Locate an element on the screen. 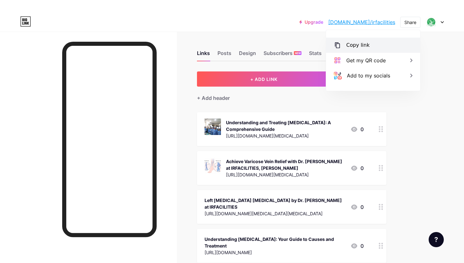  img: irfacilities x is located at coordinates (431, 22).